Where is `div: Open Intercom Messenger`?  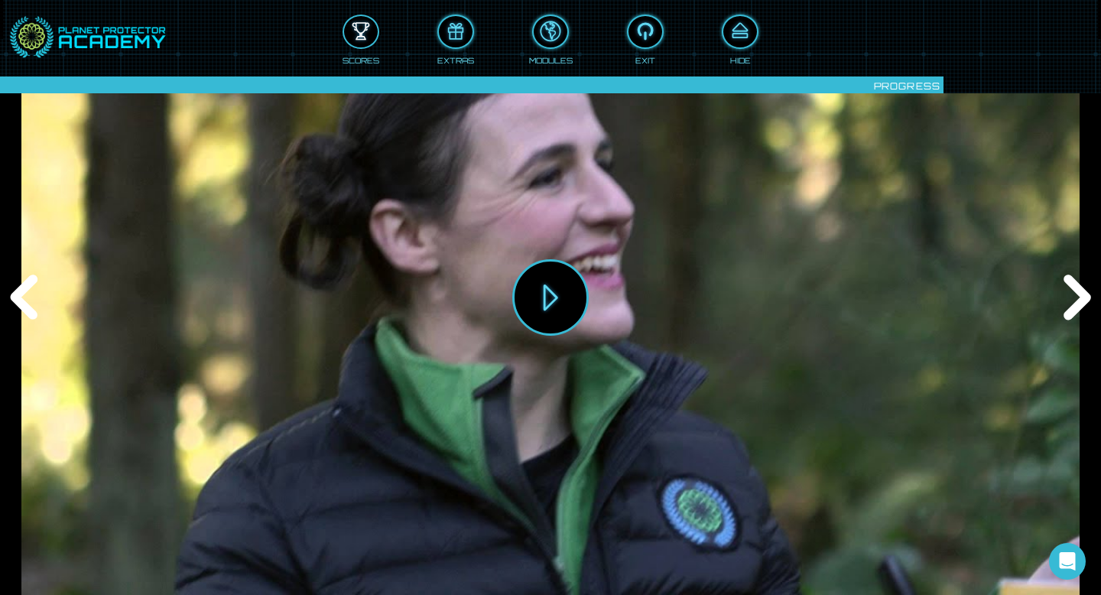 div: Open Intercom Messenger is located at coordinates (1068, 561).